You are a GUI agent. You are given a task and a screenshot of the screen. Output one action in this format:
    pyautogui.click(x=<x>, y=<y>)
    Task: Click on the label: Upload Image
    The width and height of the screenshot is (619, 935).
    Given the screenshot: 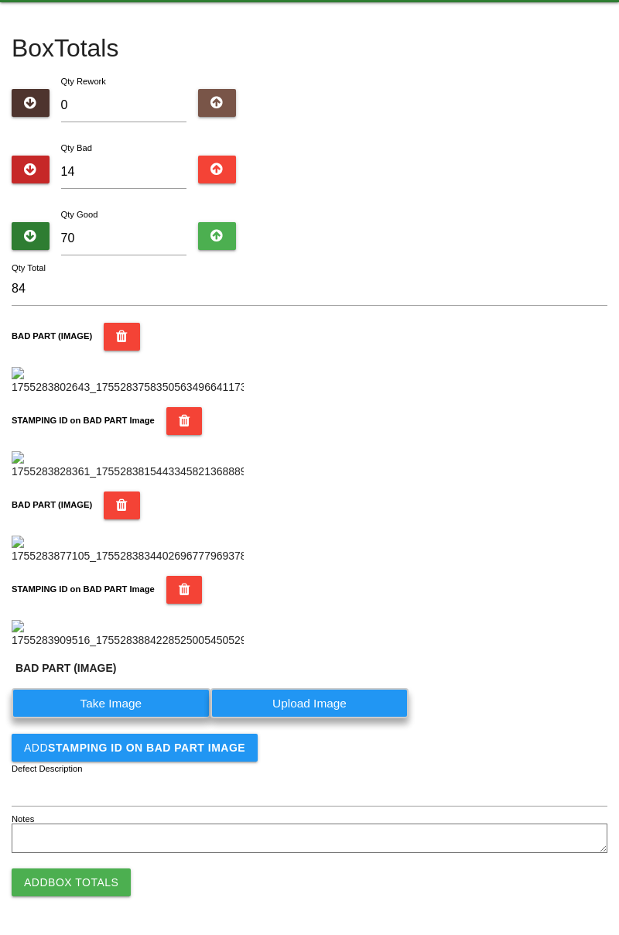 What is the action you would take?
    pyautogui.click(x=310, y=703)
    